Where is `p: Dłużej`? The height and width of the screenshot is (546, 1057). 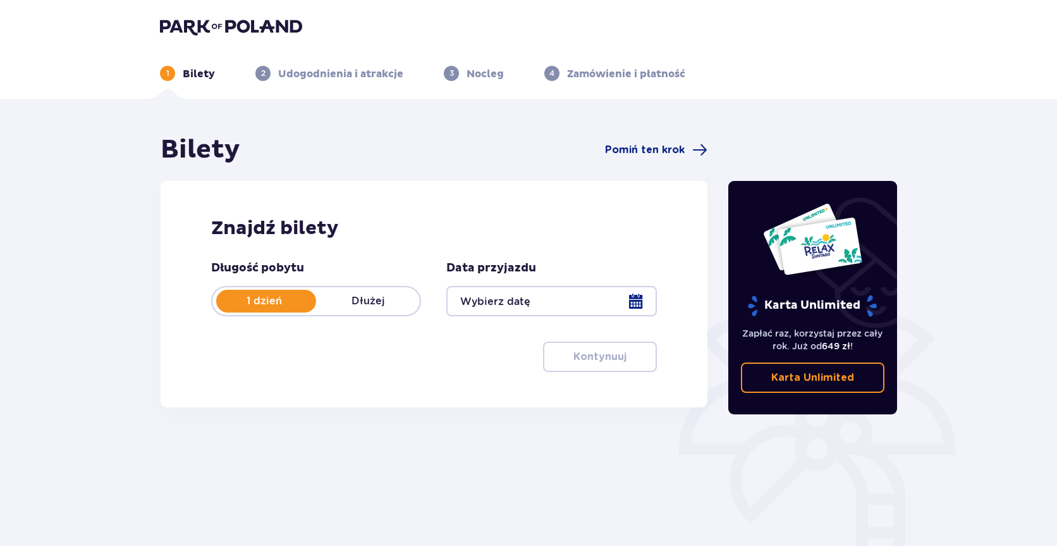 p: Dłużej is located at coordinates (368, 301).